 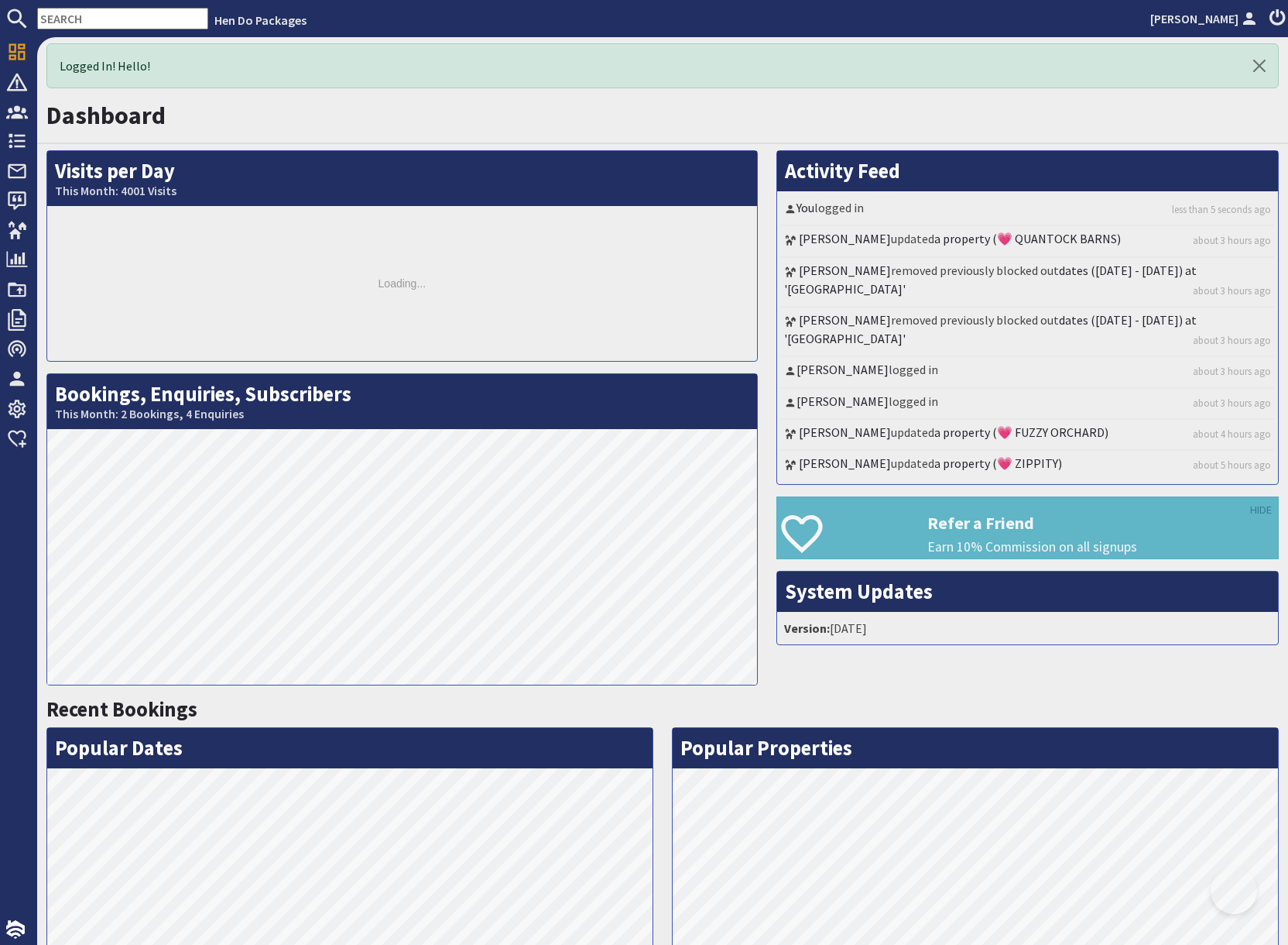 I want to click on a: a property (💗 FUZZY ORCHARD), so click(x=1020, y=432).